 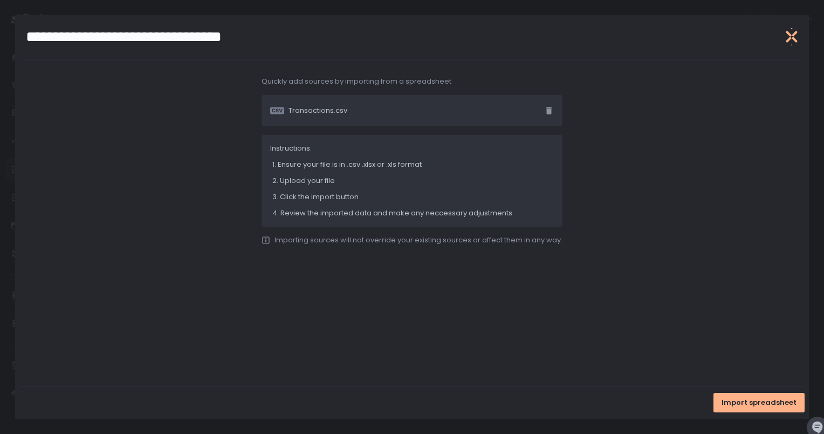 I want to click on span: Importing sources will not override your existing sources or affect them in any way., so click(x=419, y=240).